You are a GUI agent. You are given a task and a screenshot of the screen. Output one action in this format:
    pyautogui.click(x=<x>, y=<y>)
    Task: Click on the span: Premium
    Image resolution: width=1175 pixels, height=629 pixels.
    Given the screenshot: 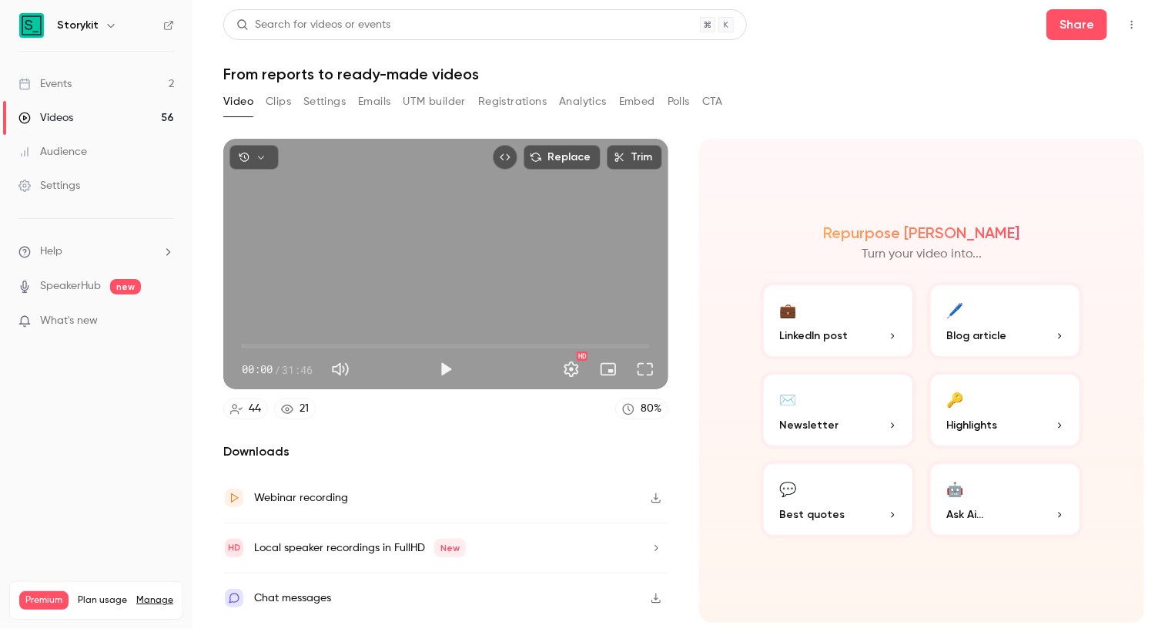 What is the action you would take?
    pyautogui.click(x=44, y=600)
    